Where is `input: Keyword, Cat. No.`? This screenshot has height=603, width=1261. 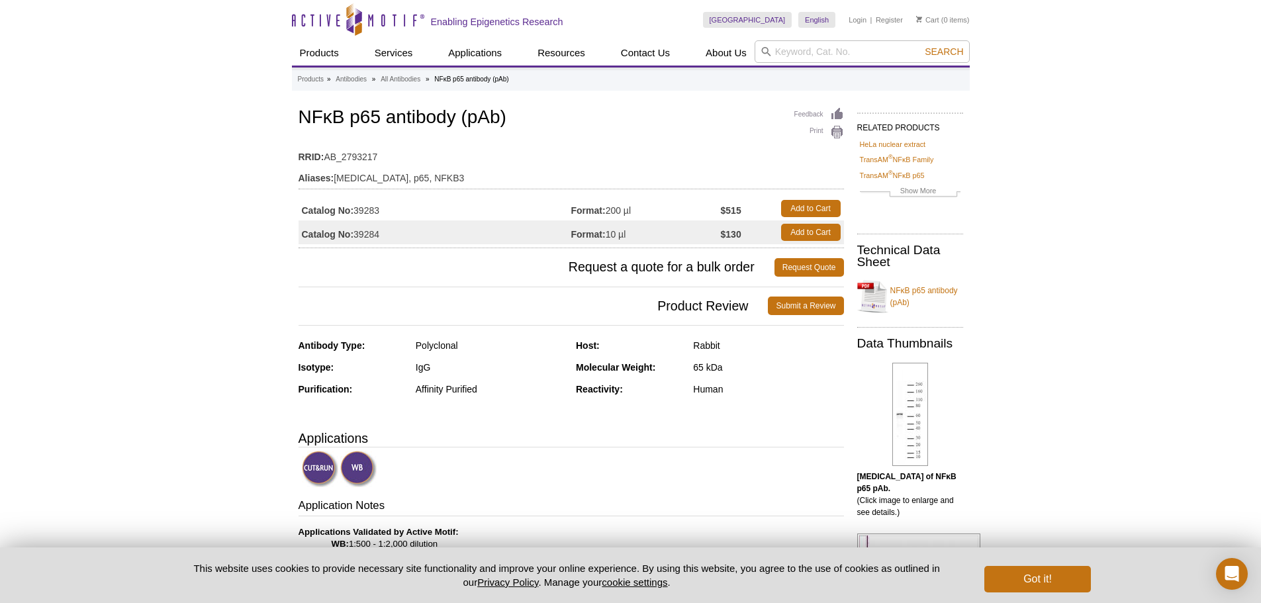
input: Keyword, Cat. No. is located at coordinates (862, 52).